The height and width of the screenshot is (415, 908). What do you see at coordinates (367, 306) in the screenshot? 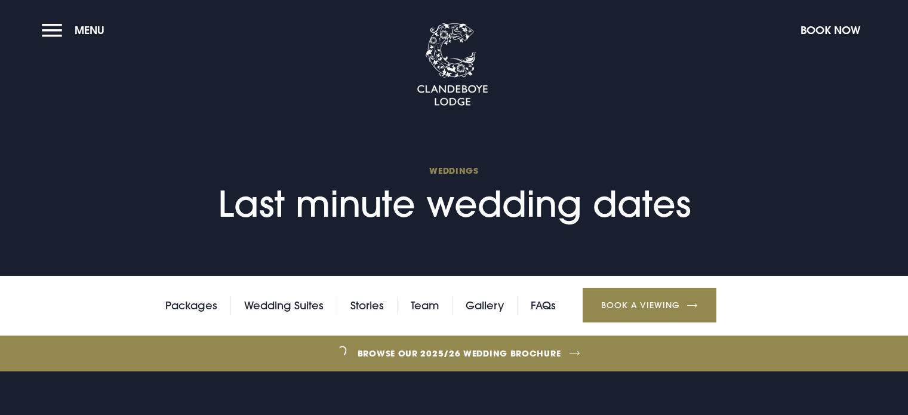
I see `a: Stories` at bounding box center [367, 306].